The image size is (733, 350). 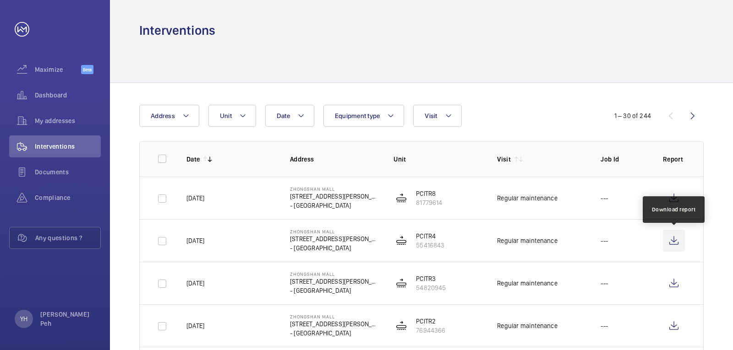 I want to click on p: Visit, so click(x=504, y=159).